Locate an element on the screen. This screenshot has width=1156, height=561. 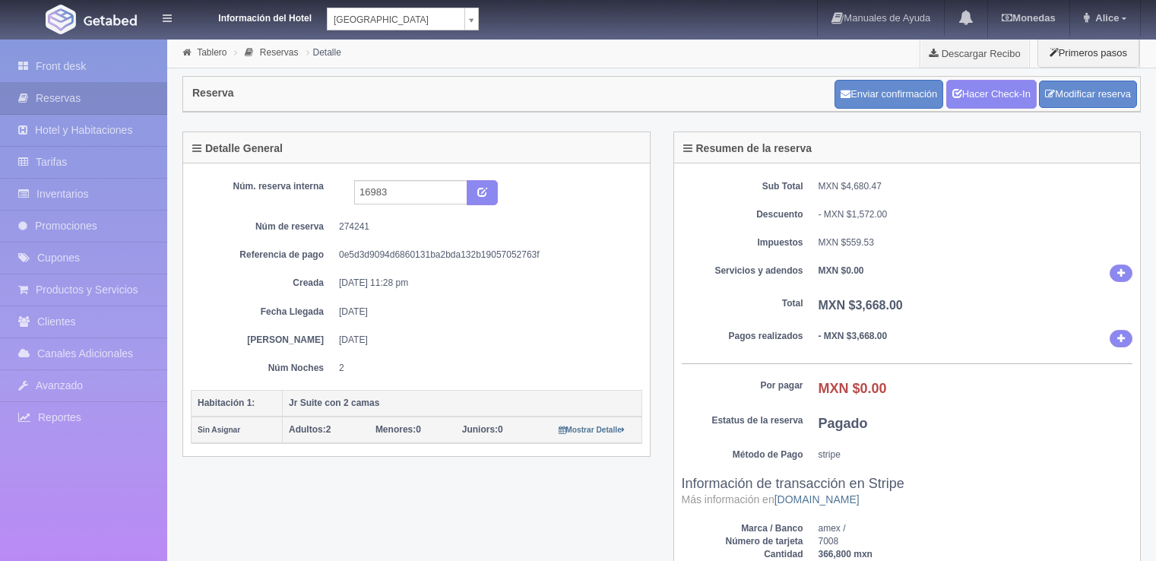
dd: 0e5d3d9094d6860131ba2bda132b19057052763f is located at coordinates (485, 255).